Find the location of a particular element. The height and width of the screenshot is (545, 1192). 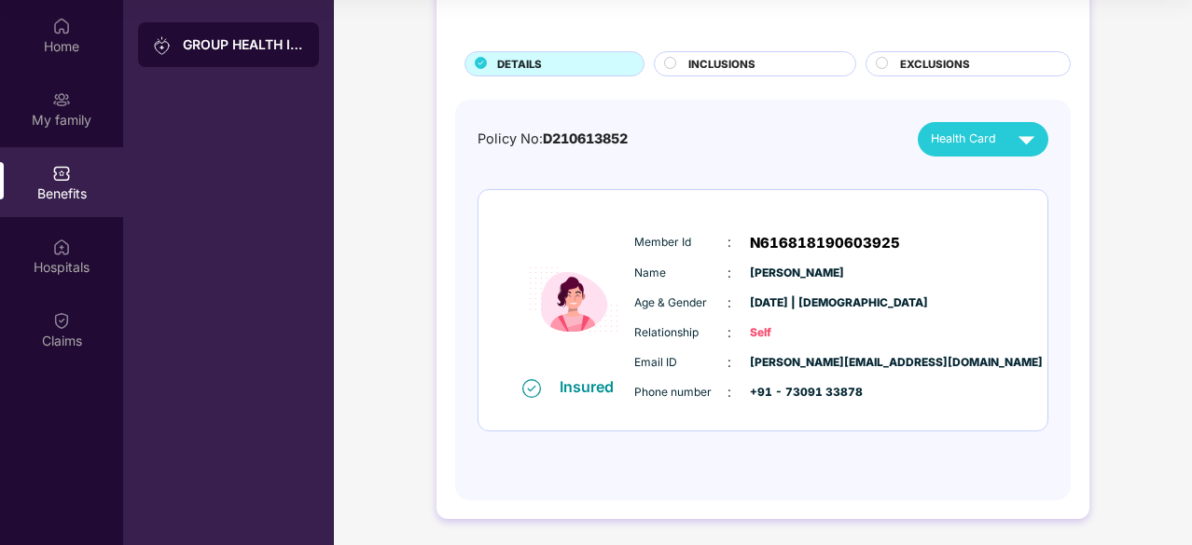

span: Health Card is located at coordinates (963, 139).